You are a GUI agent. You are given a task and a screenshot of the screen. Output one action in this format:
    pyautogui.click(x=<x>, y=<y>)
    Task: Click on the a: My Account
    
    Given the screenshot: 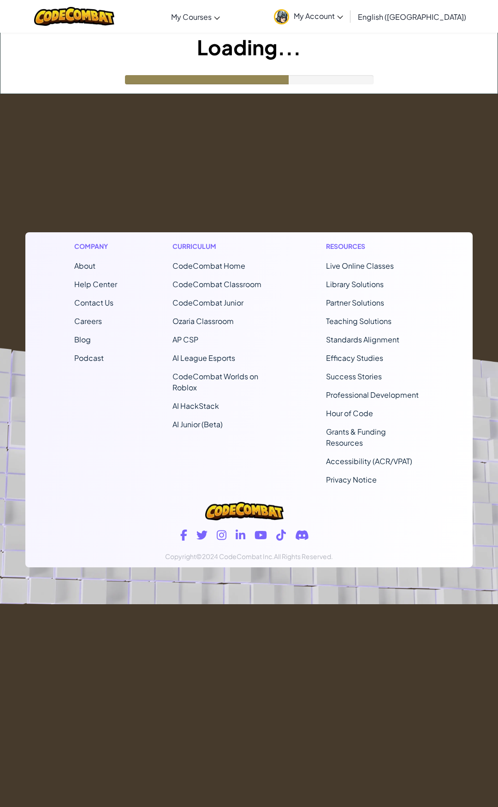 What is the action you would take?
    pyautogui.click(x=308, y=16)
    